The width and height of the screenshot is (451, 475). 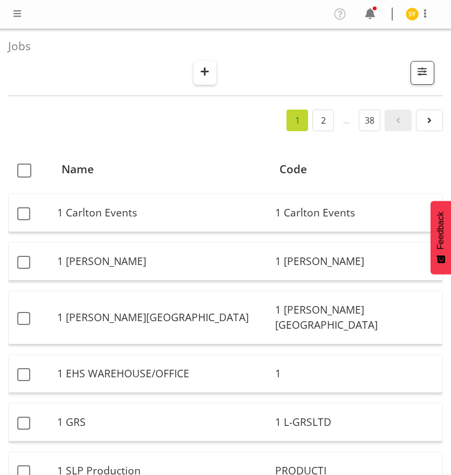 What do you see at coordinates (205, 73) in the screenshot?
I see `button: Create New Job` at bounding box center [205, 73].